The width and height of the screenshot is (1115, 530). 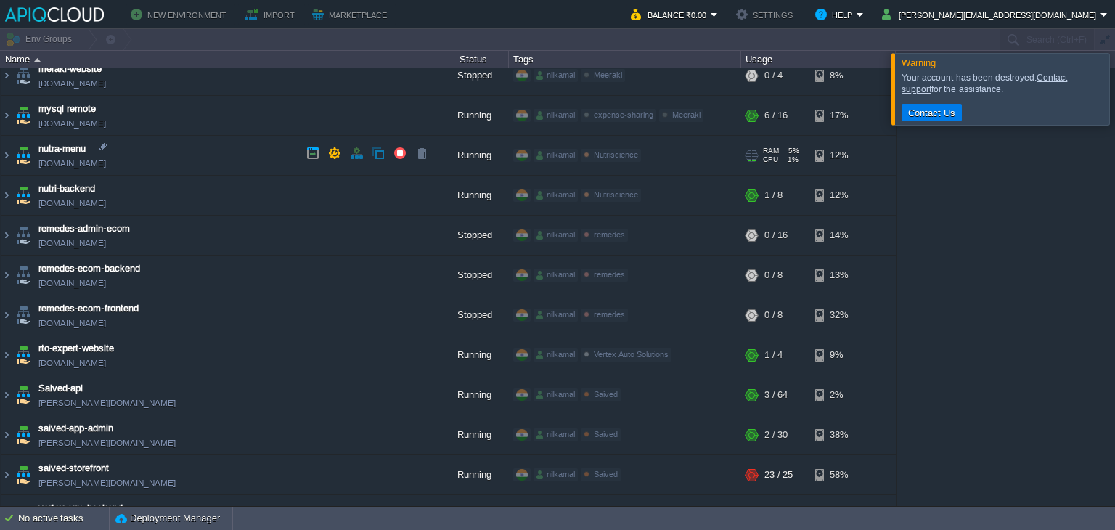 I want to click on div: 58%, so click(x=838, y=475).